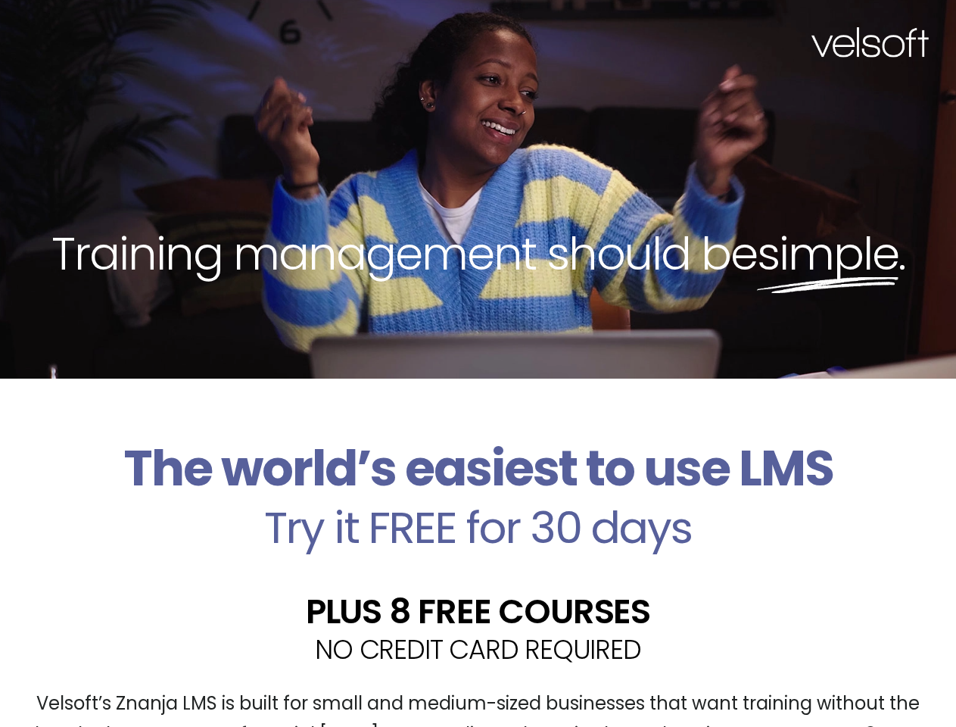 The height and width of the screenshot is (727, 956). I want to click on h2: The world’s easiest to use LMS, so click(478, 469).